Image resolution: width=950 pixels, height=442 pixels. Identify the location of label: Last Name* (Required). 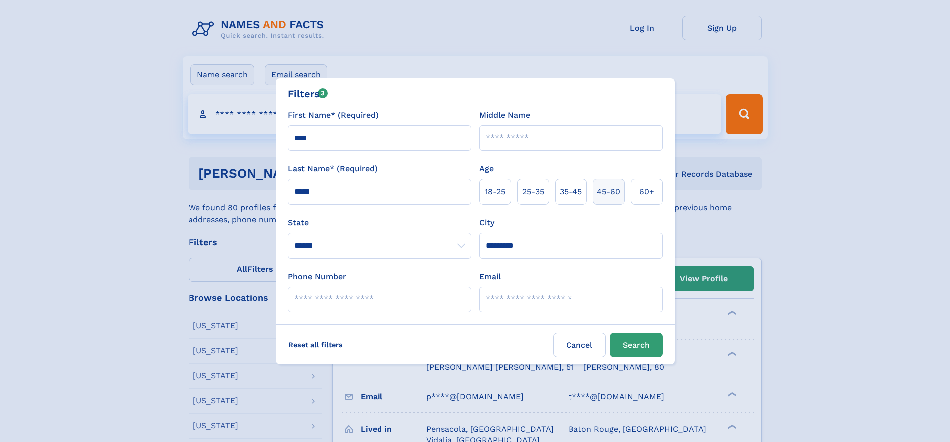
(333, 169).